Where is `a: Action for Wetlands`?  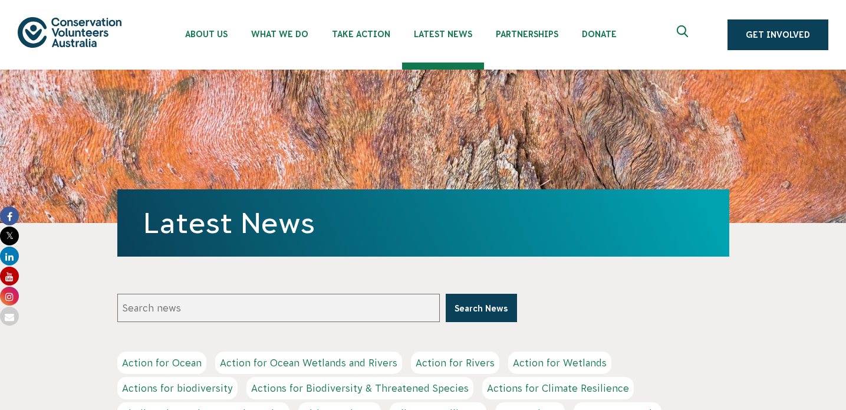 a: Action for Wetlands is located at coordinates (559, 363).